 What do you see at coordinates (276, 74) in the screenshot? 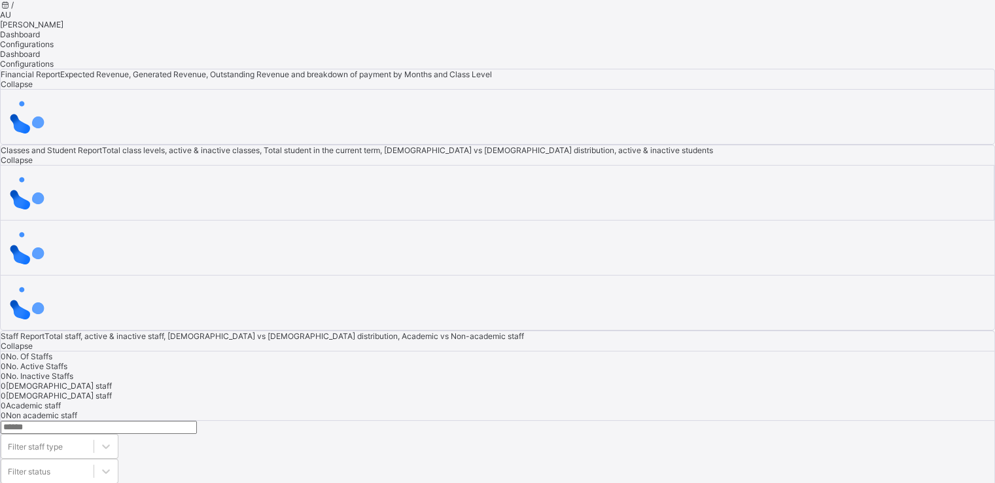
I see `span: Expected Revenue, Generated Revenue, Outstanding Revenue and breakdown of payment by Months and C...` at bounding box center [276, 74].